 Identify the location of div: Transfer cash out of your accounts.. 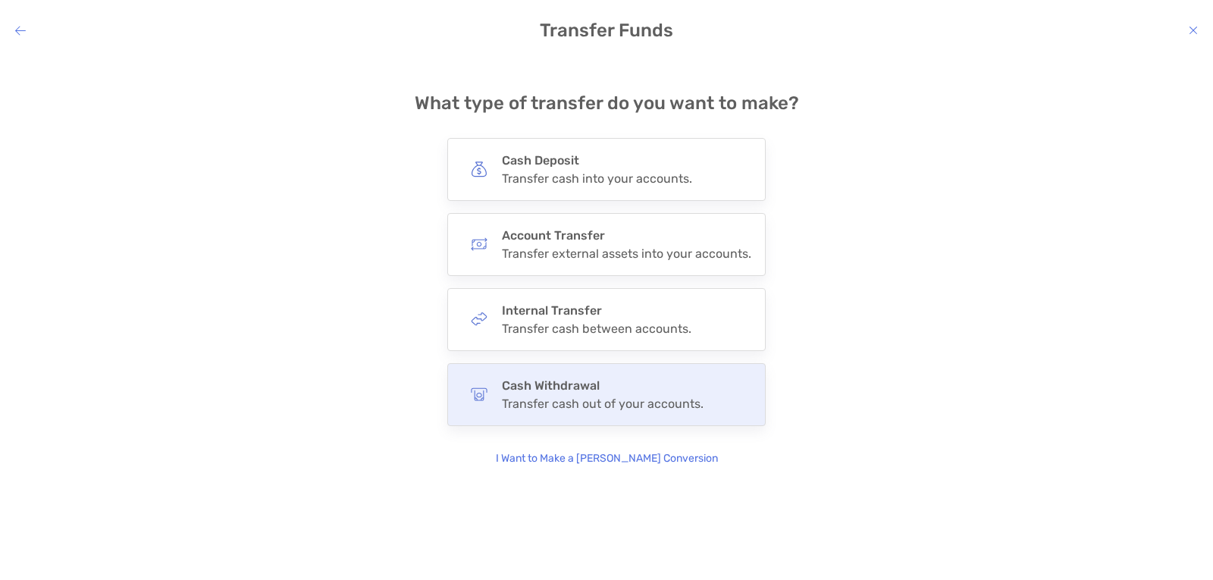
(603, 403).